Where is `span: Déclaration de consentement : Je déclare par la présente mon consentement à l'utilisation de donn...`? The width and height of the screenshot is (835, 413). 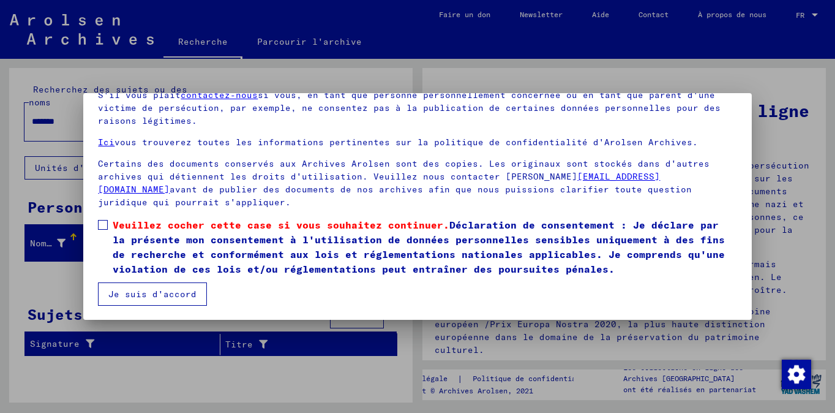 span: Déclaration de consentement : Je déclare par la présente mon consentement à l'utilisation de donn... is located at coordinates (424, 247).